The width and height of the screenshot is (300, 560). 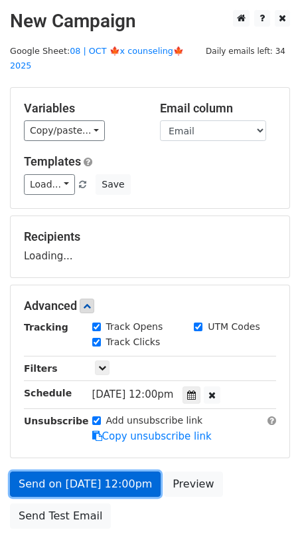 What do you see at coordinates (48, 393) in the screenshot?
I see `strong: Schedule` at bounding box center [48, 393].